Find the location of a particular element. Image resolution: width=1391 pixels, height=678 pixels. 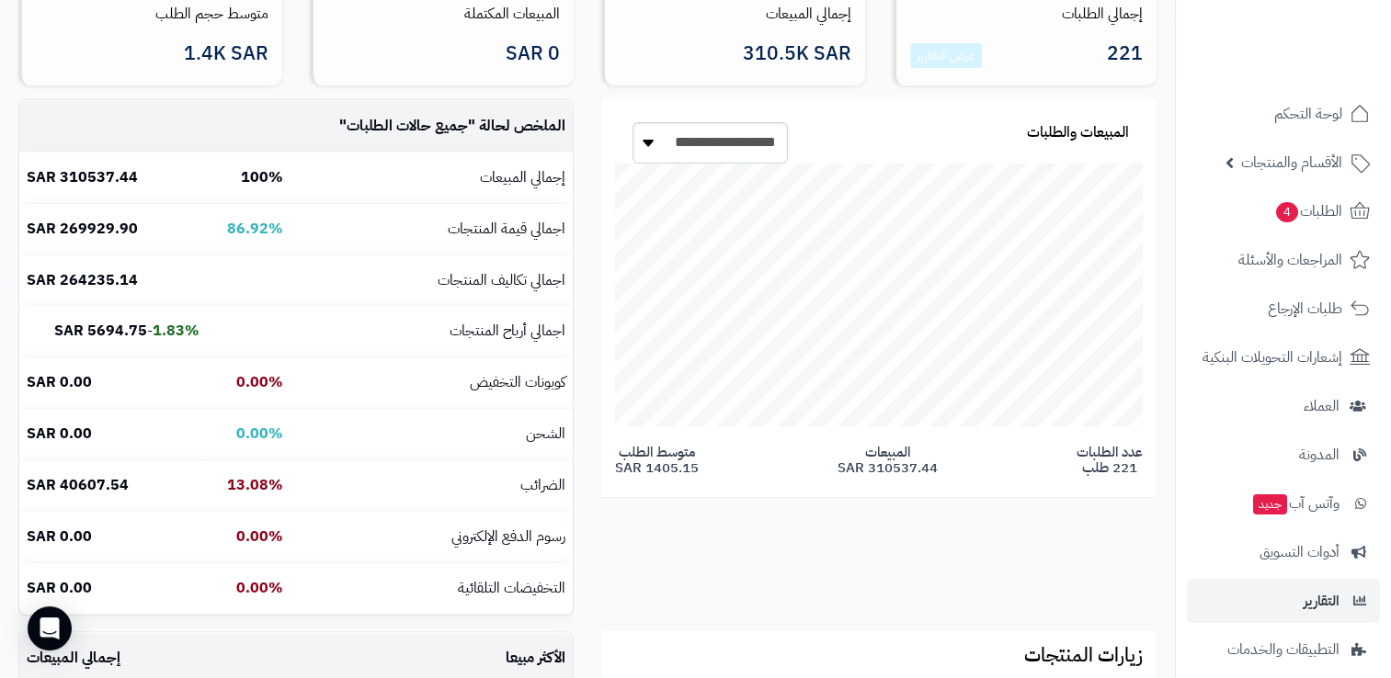

span: المبيعات 310537.44 SAR is located at coordinates (887, 460).